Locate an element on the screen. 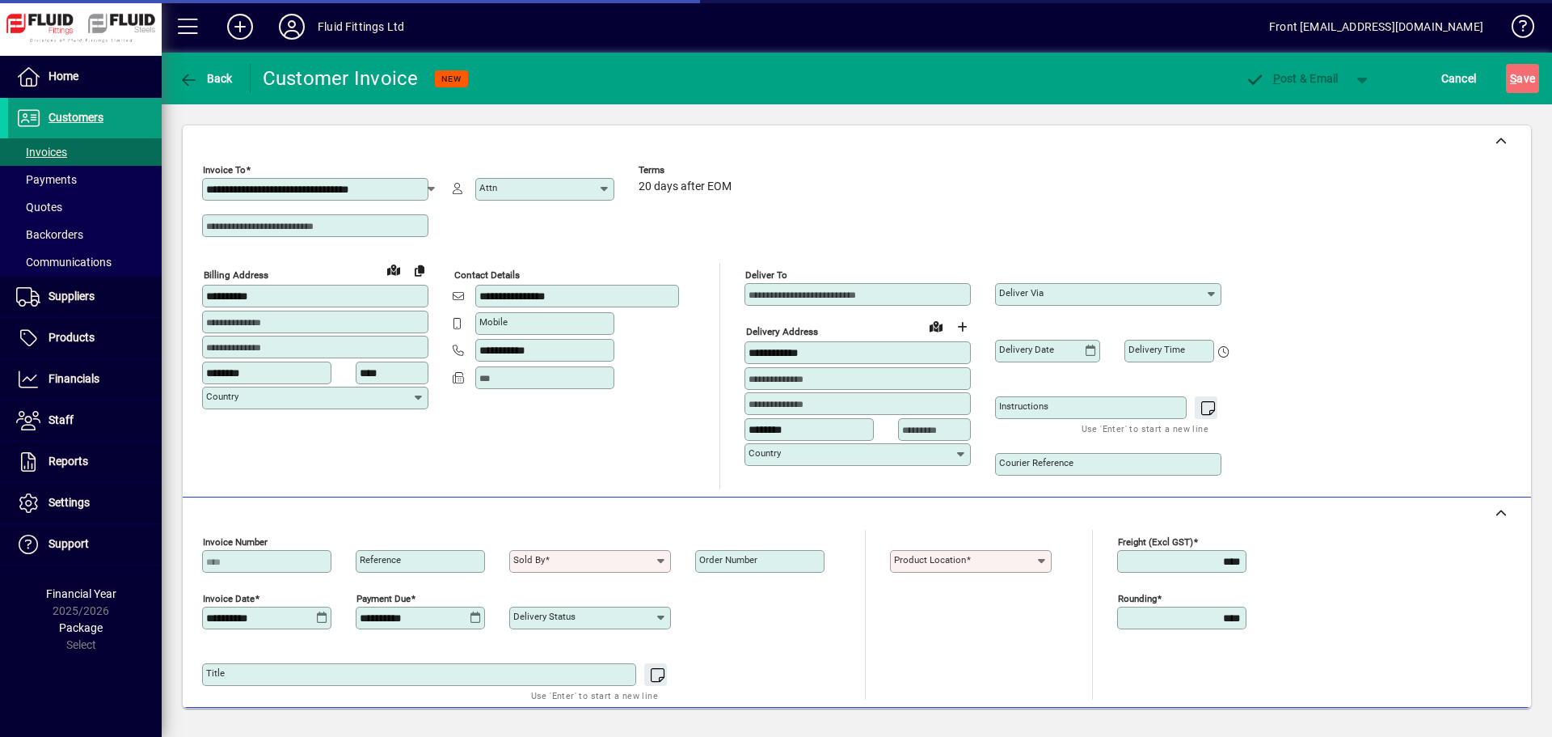 Image resolution: width=1552 pixels, height=737 pixels. mat-label: Freight (excl GST) is located at coordinates (1155, 542).